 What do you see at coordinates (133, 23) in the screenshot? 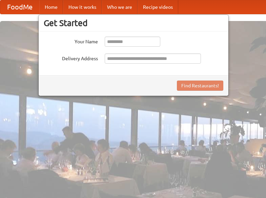
I see `h3: Get Started` at bounding box center [133, 23].